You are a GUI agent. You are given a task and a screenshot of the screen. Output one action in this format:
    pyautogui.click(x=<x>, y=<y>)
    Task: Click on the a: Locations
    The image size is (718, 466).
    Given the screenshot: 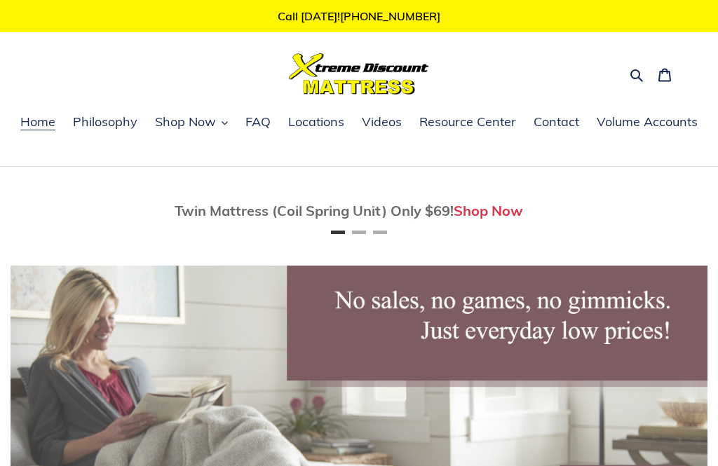 What is the action you would take?
    pyautogui.click(x=316, y=123)
    